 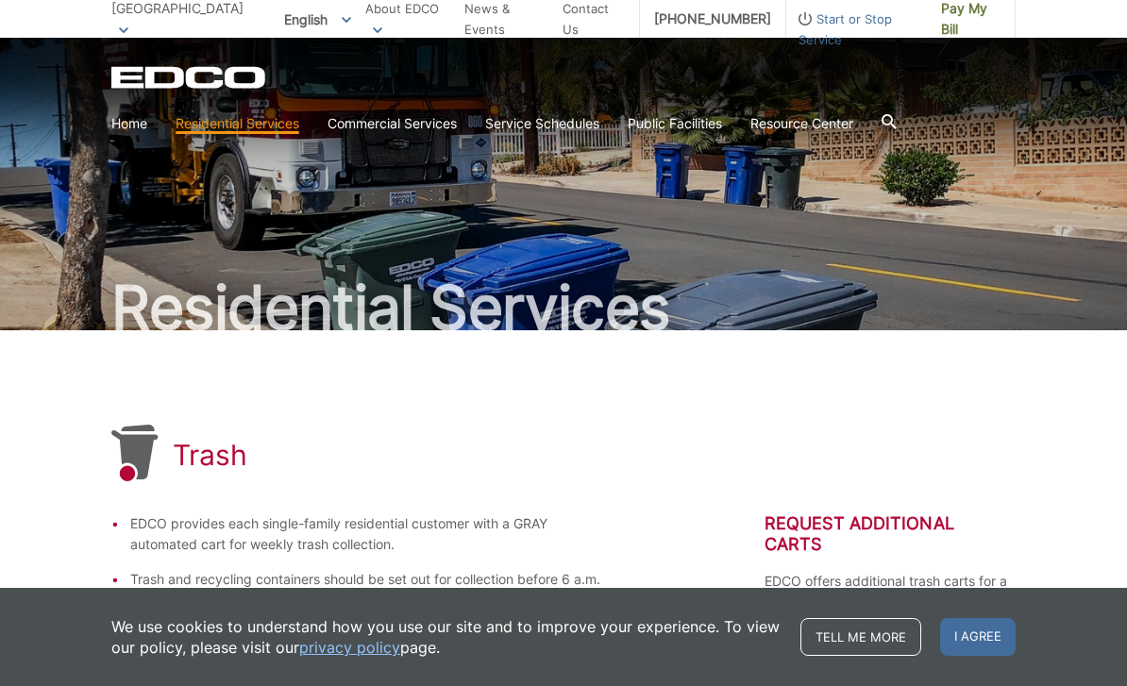 What do you see at coordinates (861, 637) in the screenshot?
I see `a: Tell me more` at bounding box center [861, 637].